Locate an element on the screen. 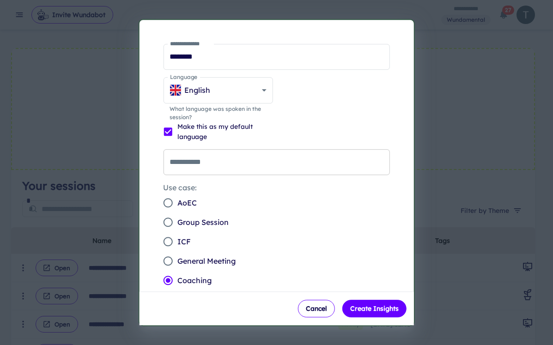  img: GB is located at coordinates (175, 90).